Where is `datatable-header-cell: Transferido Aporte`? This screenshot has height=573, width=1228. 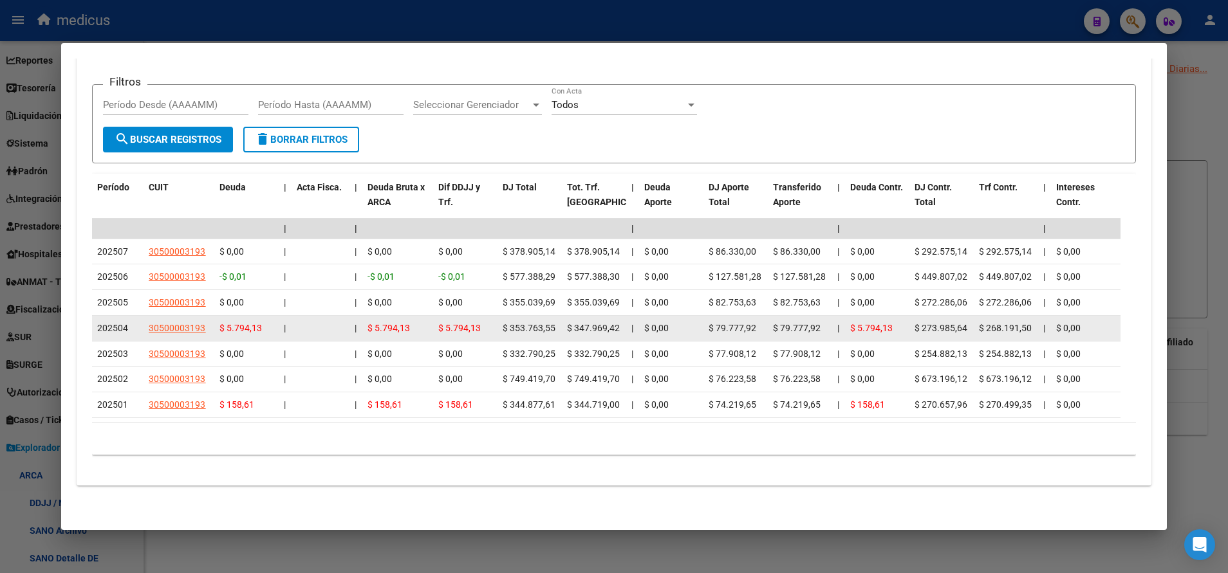
datatable-header-cell: Transferido Aporte is located at coordinates (800, 202).